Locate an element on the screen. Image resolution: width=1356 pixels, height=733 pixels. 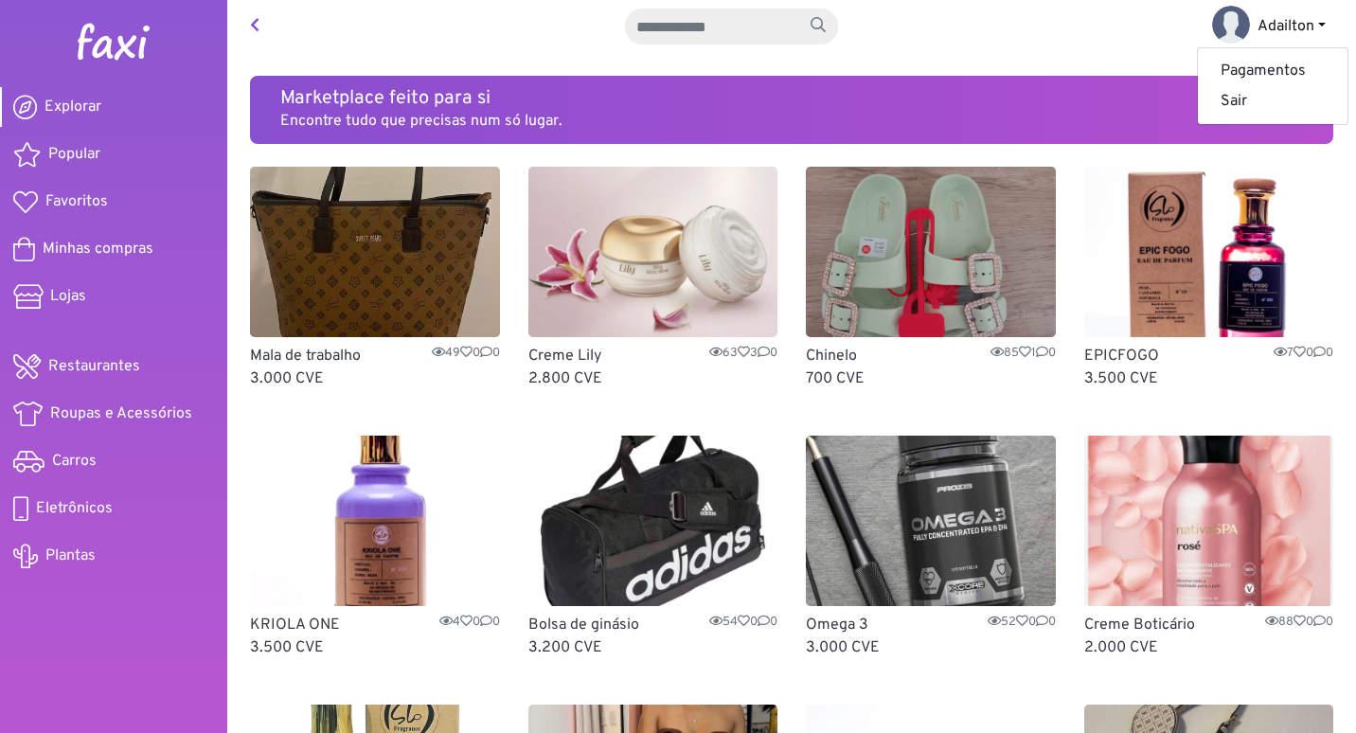
span: 85 1 0 is located at coordinates (1022, 353).